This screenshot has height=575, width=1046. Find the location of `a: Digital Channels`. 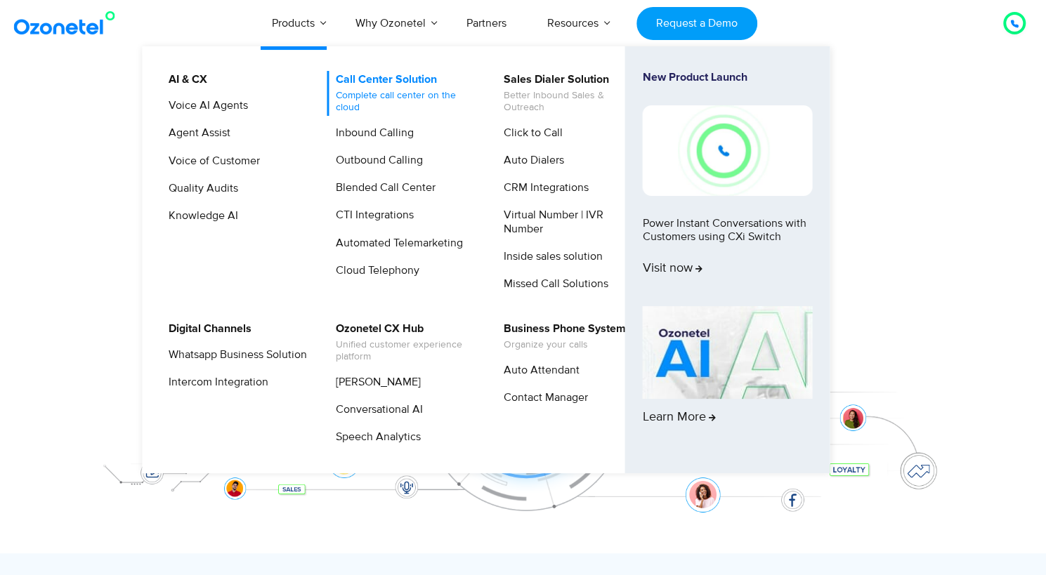

a: Digital Channels is located at coordinates (206, 329).